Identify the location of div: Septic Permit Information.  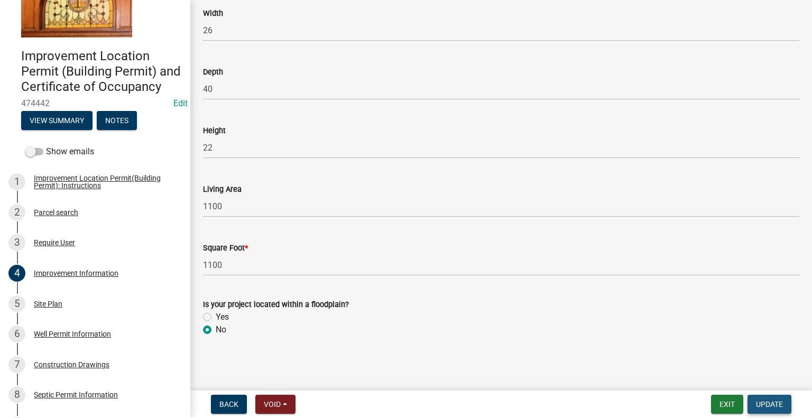
(76, 395).